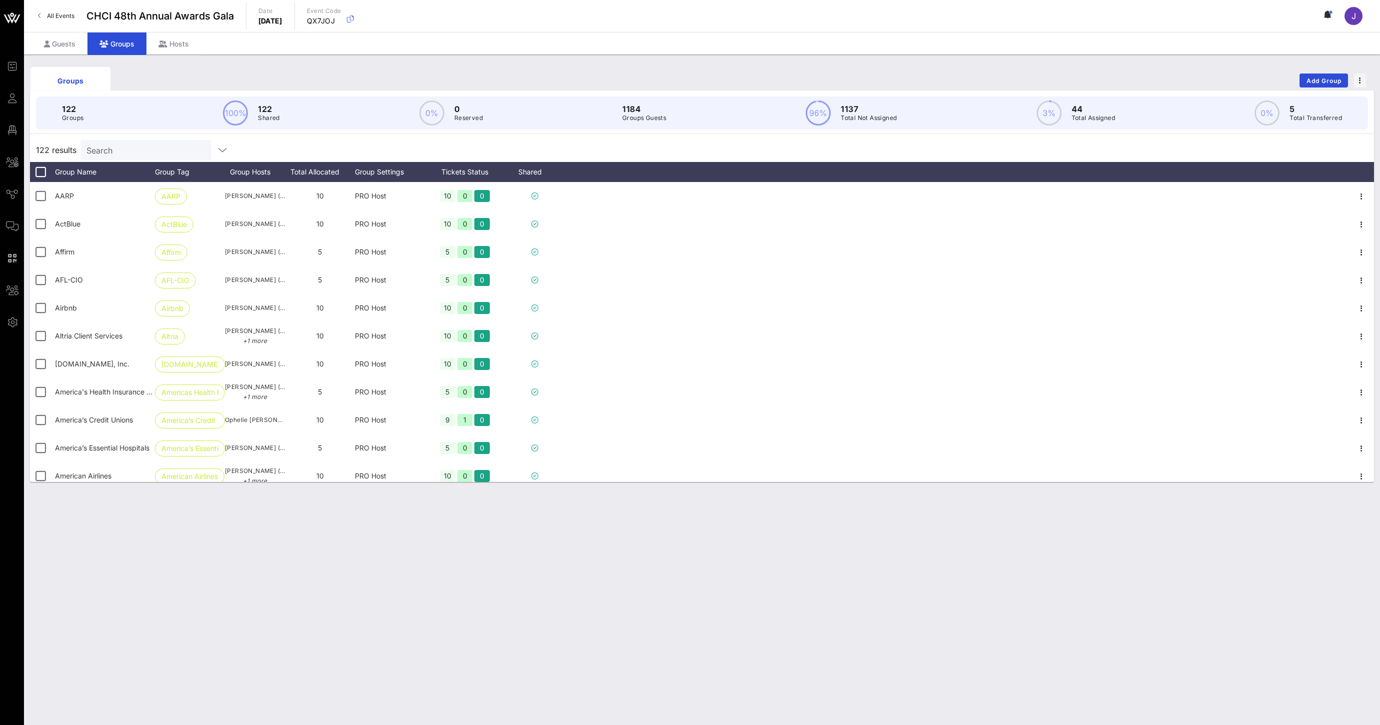 The image size is (1380, 725). Describe the element at coordinates (190, 420) in the screenshot. I see `span: America’s Credit …` at that location.